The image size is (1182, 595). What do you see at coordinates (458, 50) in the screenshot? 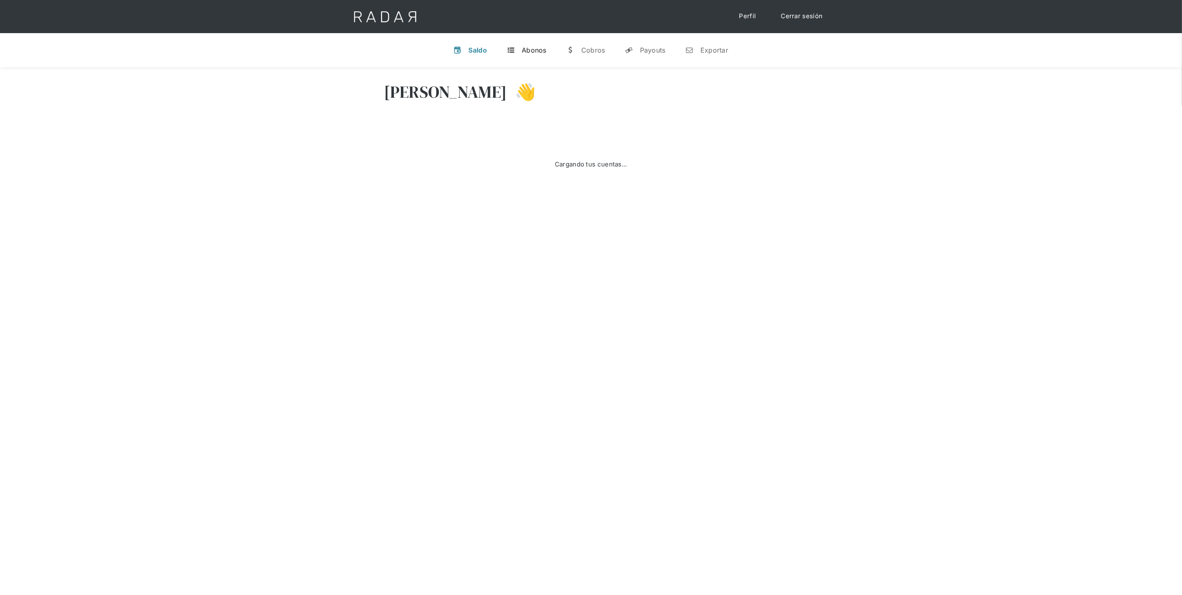
I see `div: v` at bounding box center [458, 50].